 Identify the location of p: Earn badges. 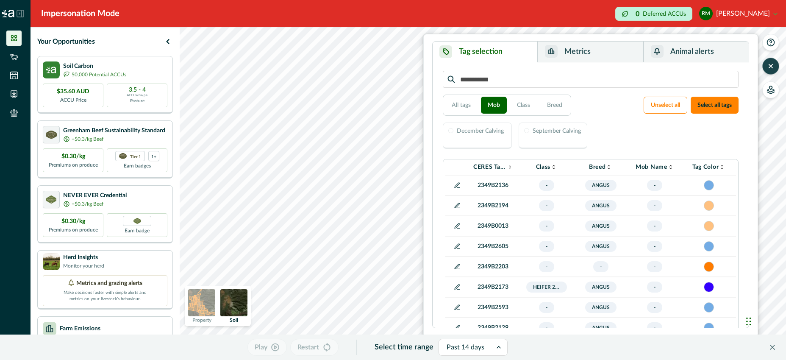
(137, 165).